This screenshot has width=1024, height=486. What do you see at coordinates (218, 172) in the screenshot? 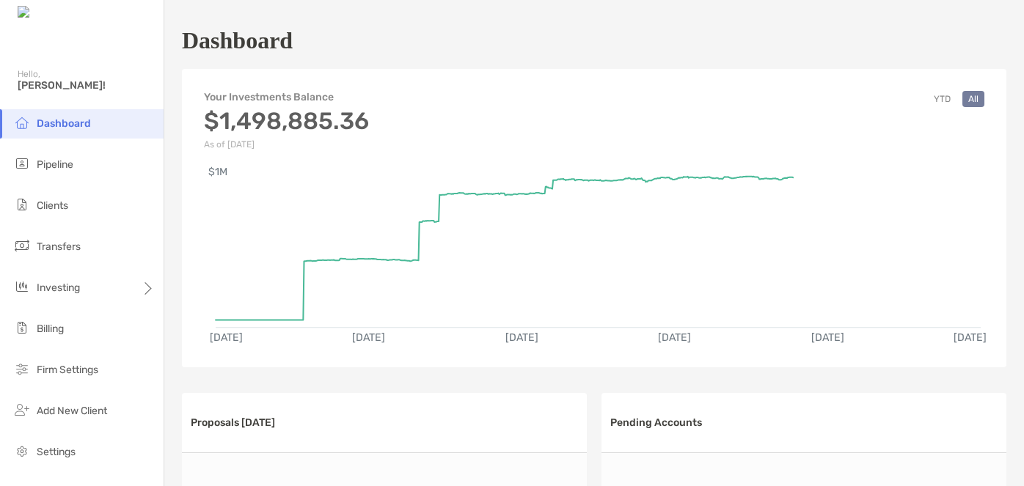
I see `text: $1M` at bounding box center [218, 172].